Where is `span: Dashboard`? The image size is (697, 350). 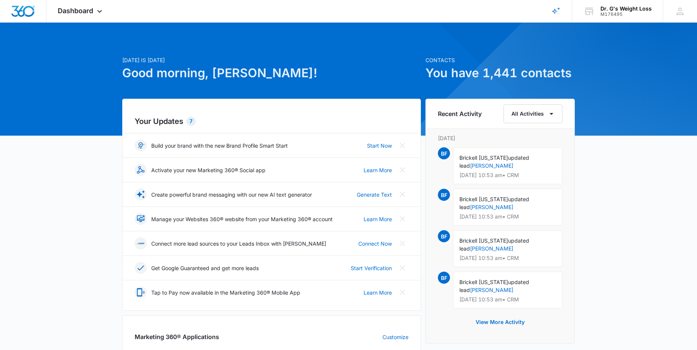 span: Dashboard is located at coordinates (75, 11).